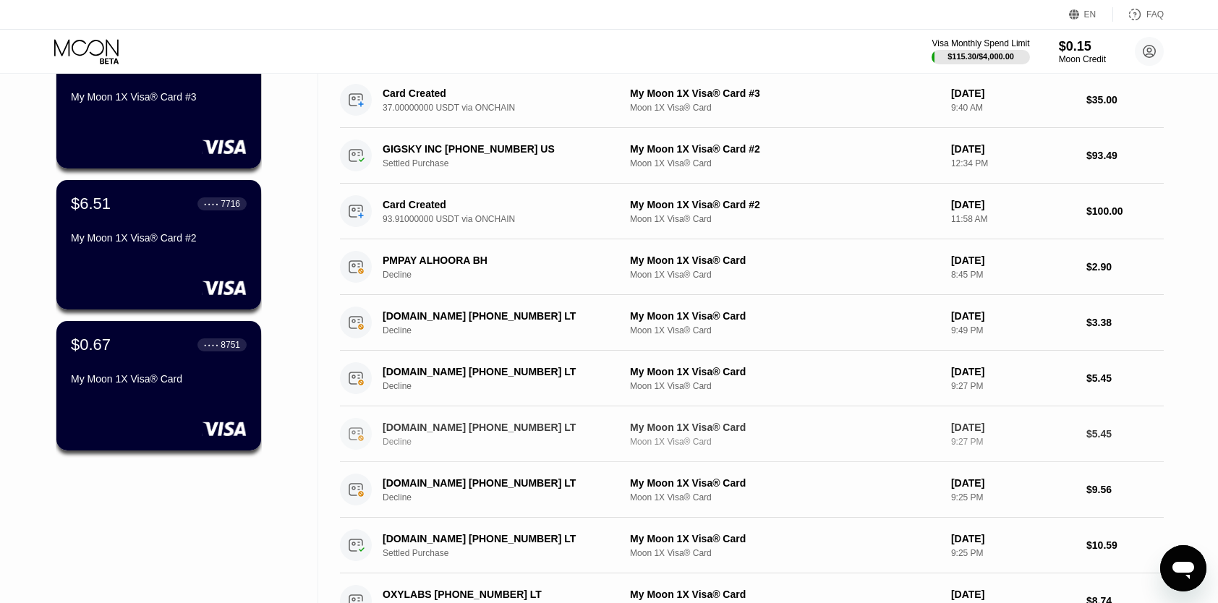  I want to click on div: $13.19● ● ● ●1070My Moon 1X Visa® Card #3, so click(158, 103).